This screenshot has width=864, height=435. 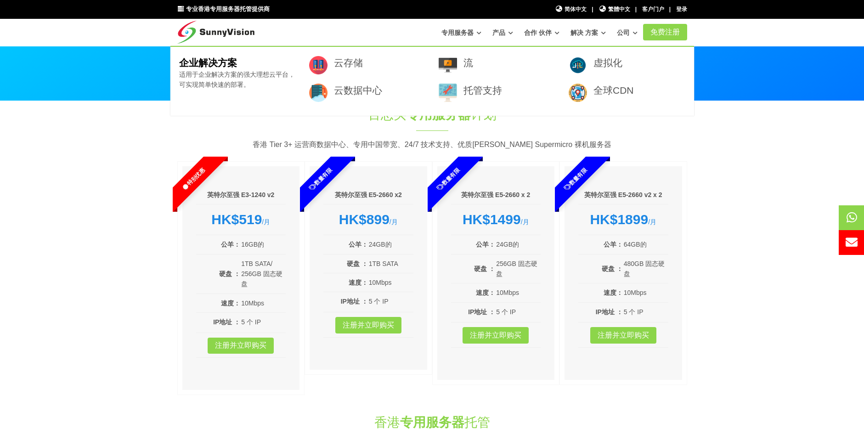 I want to click on a: 流, so click(x=468, y=62).